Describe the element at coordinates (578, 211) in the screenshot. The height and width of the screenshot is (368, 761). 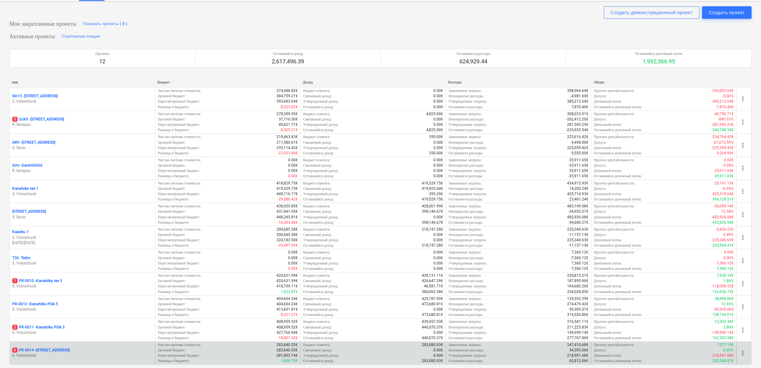
I see `p: -34,953.27€` at that location.